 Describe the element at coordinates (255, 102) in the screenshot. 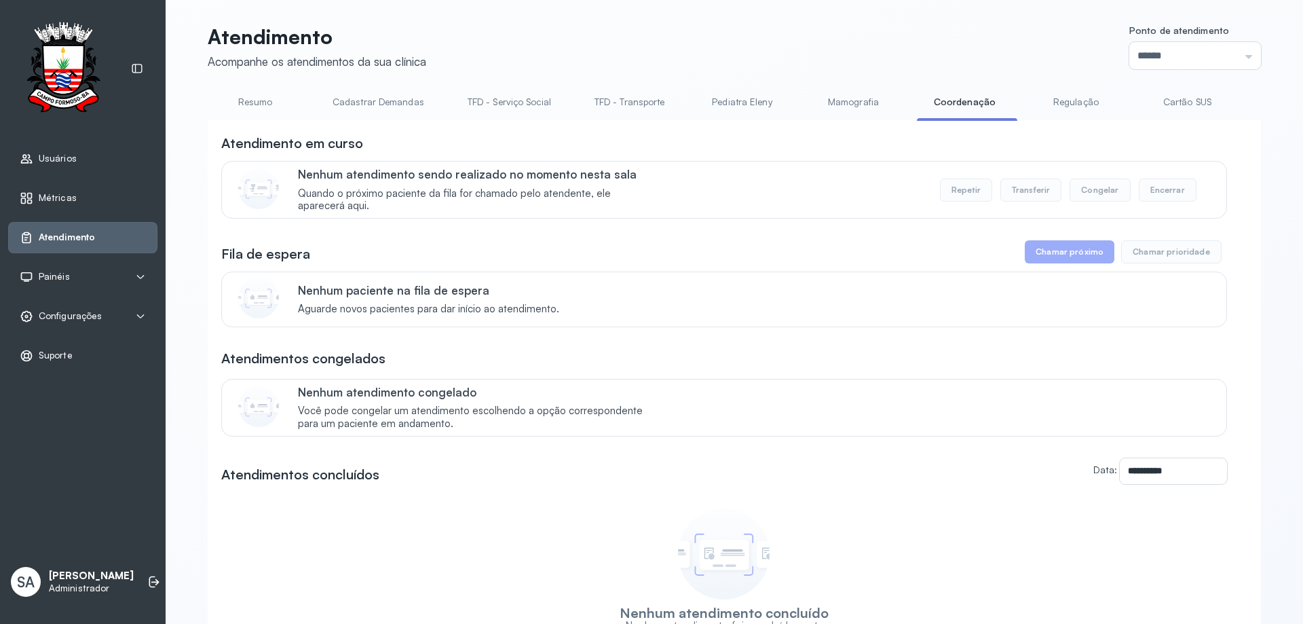

I see `a: Resumo` at that location.